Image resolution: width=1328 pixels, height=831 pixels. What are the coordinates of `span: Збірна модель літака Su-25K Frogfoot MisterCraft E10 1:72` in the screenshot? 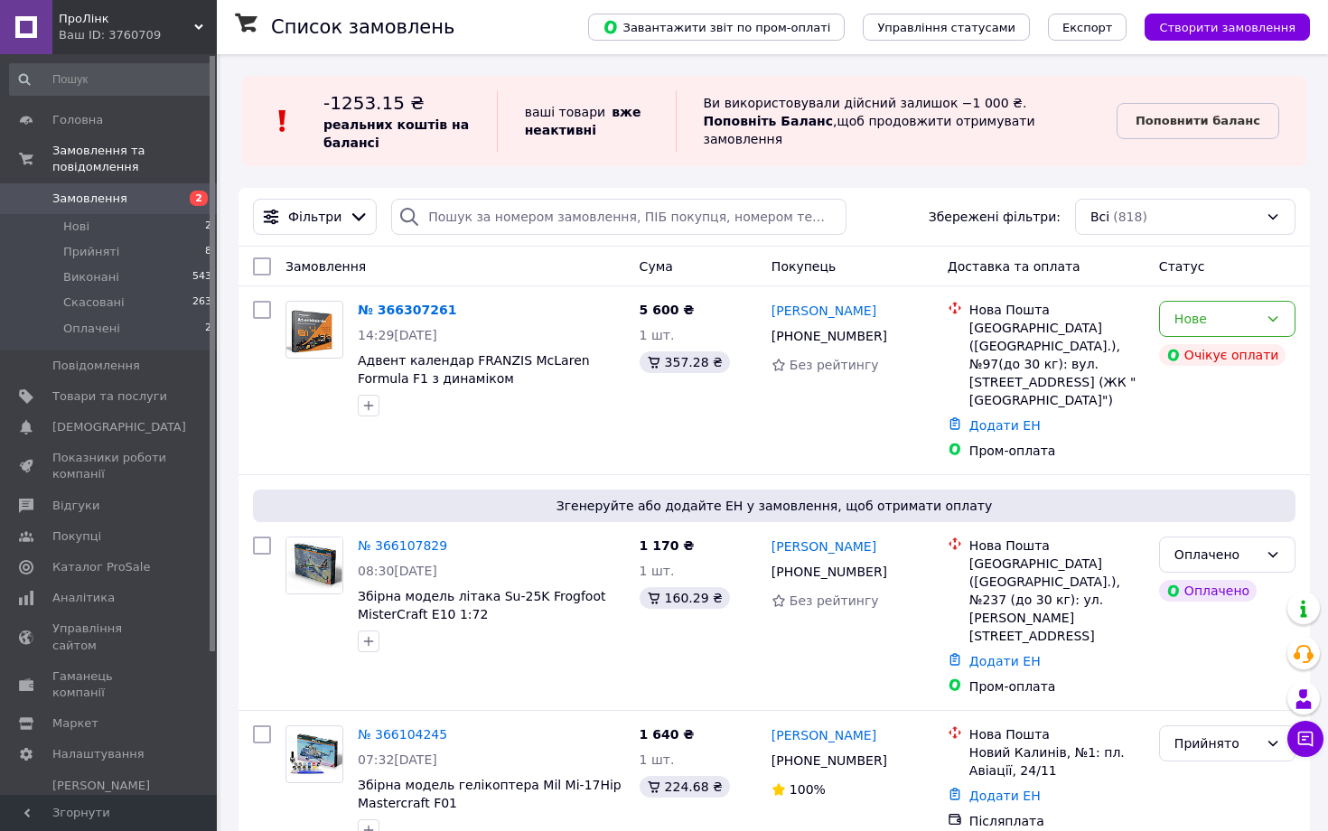 It's located at (481, 605).